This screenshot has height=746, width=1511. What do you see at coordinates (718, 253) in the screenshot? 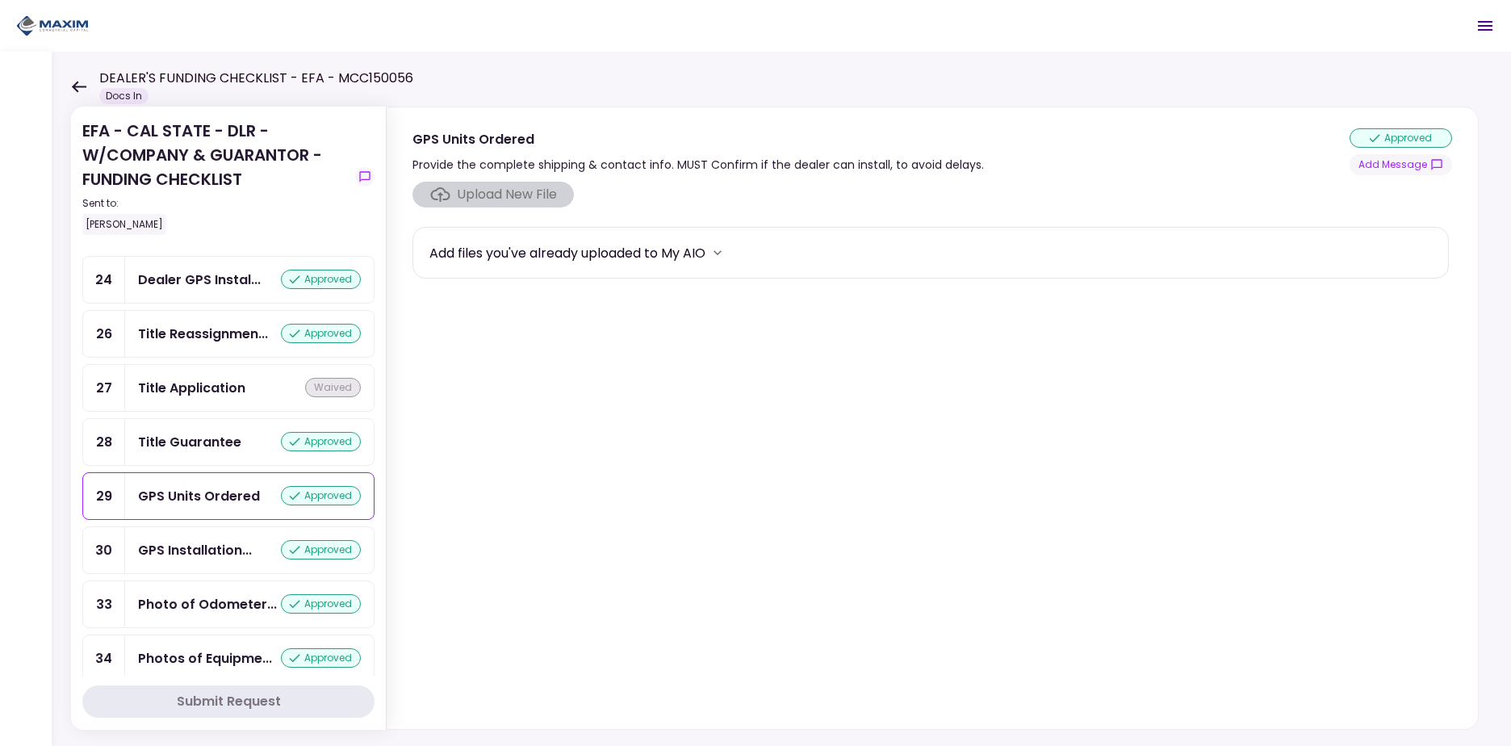
I see `button: more` at bounding box center [718, 253].